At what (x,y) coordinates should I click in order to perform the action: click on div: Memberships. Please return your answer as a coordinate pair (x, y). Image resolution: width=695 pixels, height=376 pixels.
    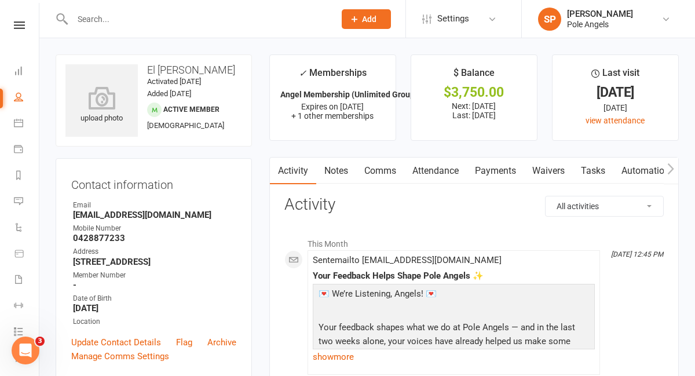
    Looking at the image, I should click on (332, 76).